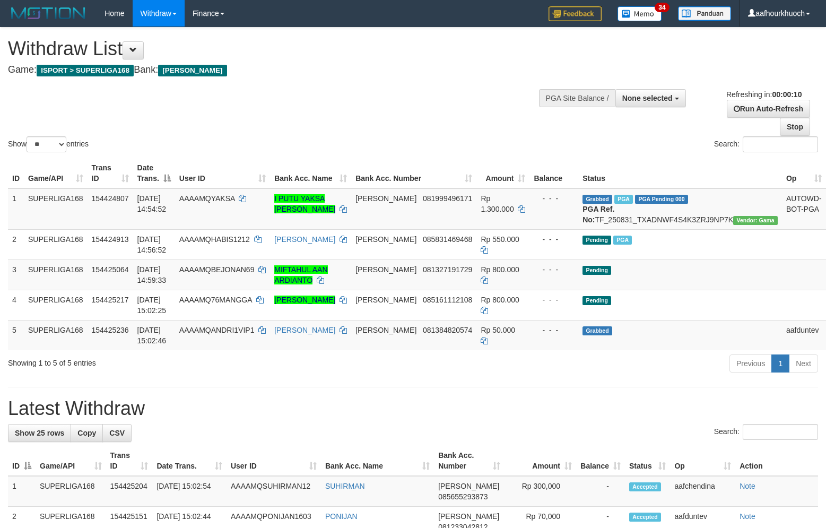  Describe the element at coordinates (85, 71) in the screenshot. I see `span: ISPORT > SUPERLIGA168` at that location.